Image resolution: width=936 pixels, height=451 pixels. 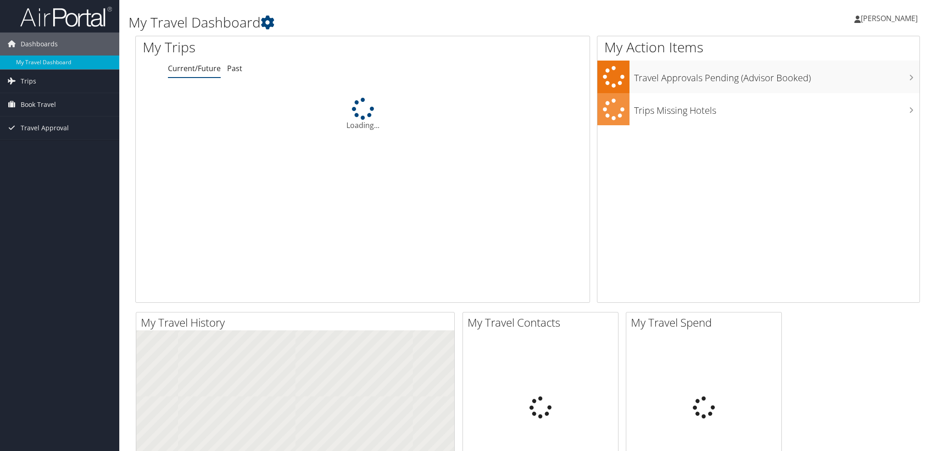 I want to click on a: Current/Future, so click(x=194, y=68).